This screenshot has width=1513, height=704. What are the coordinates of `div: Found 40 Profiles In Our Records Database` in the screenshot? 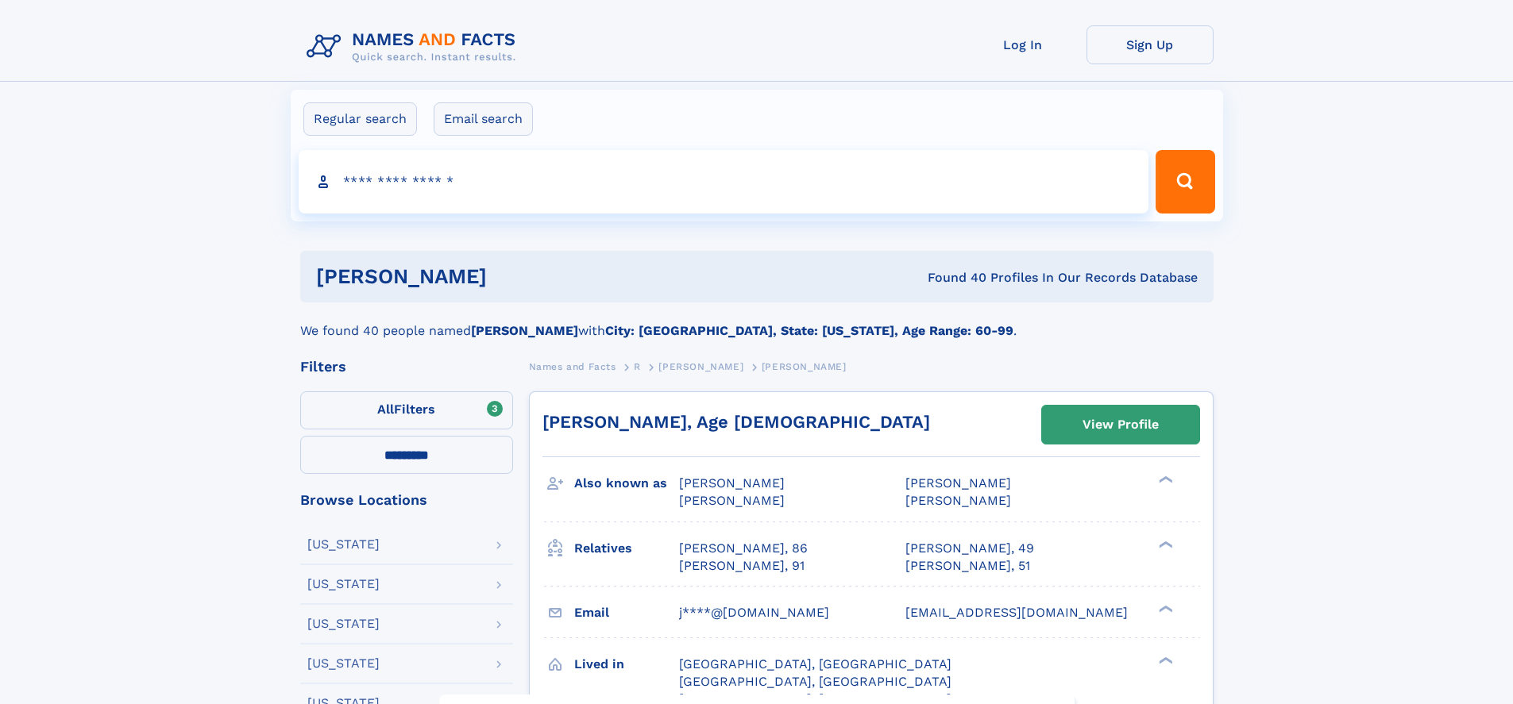 It's located at (952, 278).